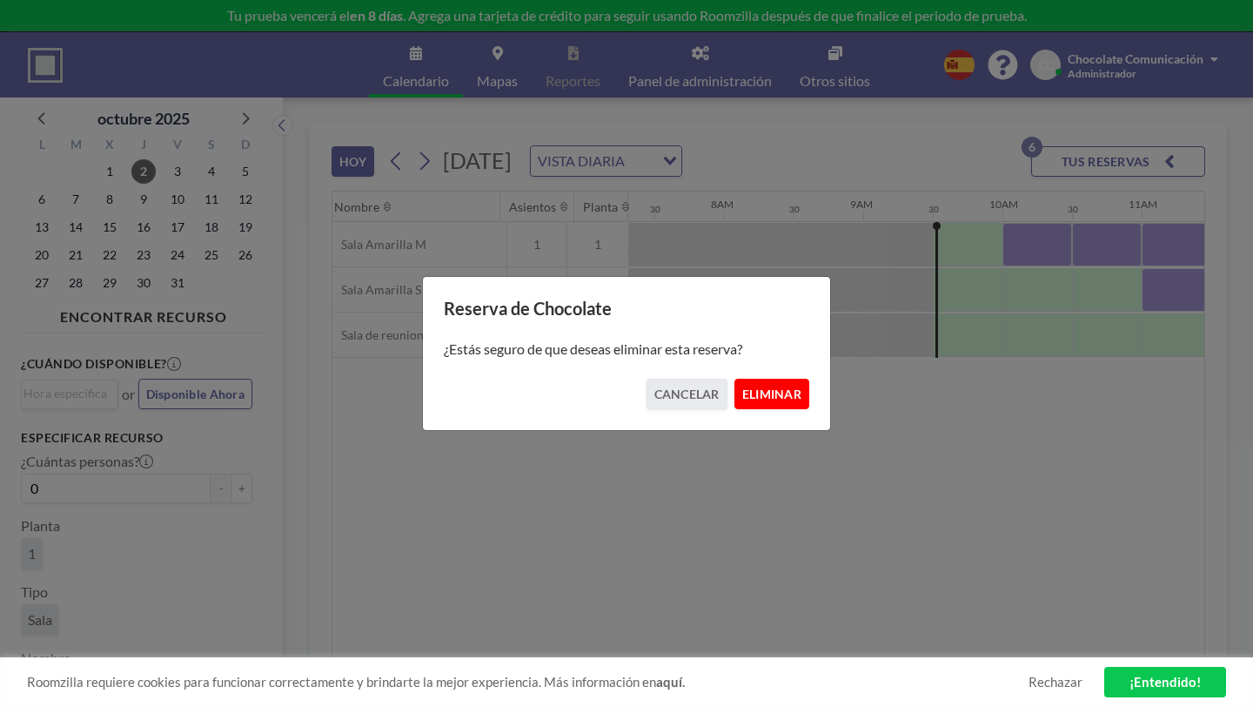 The image size is (1253, 707). I want to click on h3: Reserva de Chocolate, so click(626, 308).